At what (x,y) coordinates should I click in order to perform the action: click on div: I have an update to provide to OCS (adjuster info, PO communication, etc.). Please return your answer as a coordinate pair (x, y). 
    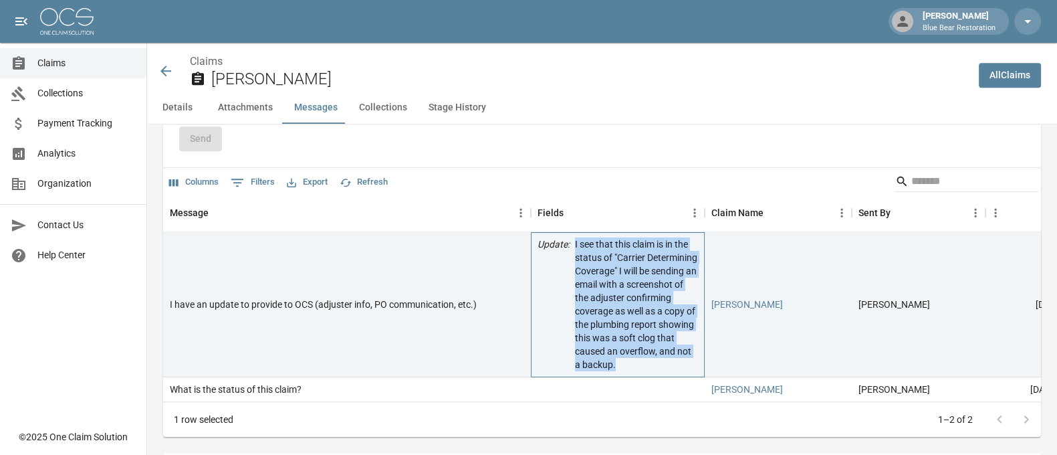
    Looking at the image, I should click on (323, 304).